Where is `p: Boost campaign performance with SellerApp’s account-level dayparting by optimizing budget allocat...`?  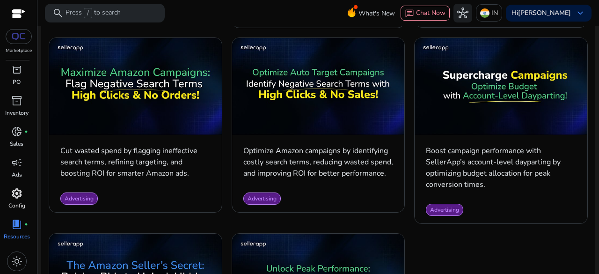
p: Boost campaign performance with SellerApp’s account-level dayparting by optimizing budget allocat... is located at coordinates (501, 168).